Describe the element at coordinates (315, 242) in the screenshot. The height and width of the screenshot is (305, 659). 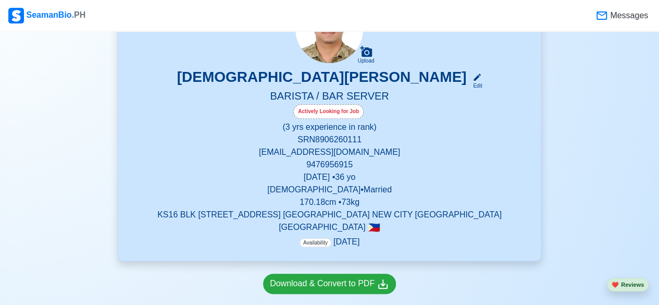
I see `span: Availability` at that location.